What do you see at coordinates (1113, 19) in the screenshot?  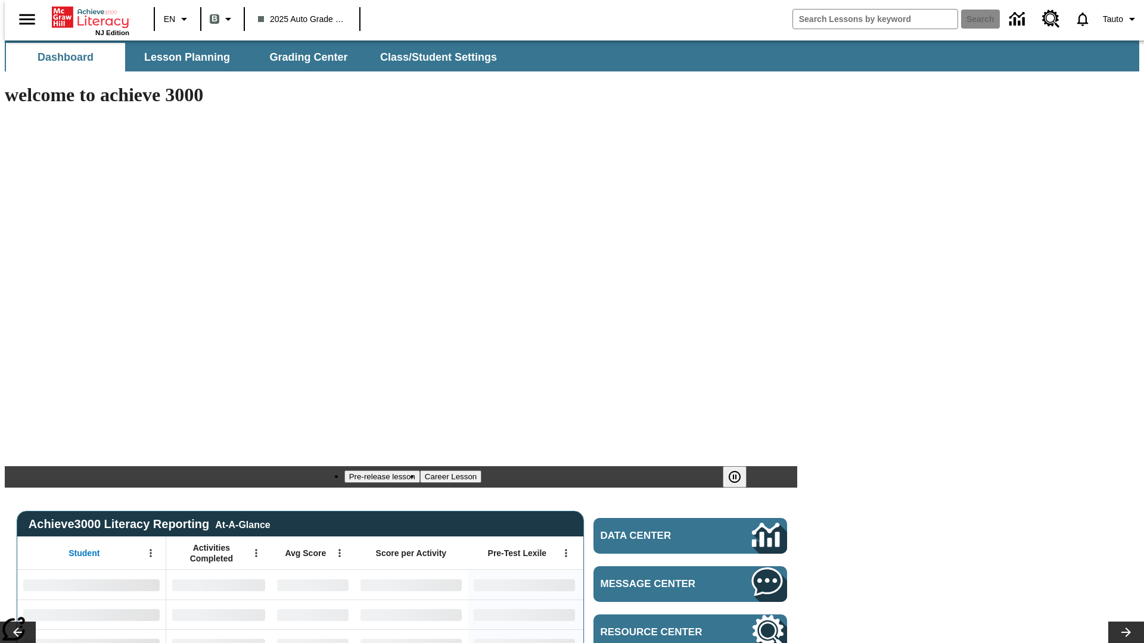 I see `span: Tauto` at bounding box center [1113, 19].